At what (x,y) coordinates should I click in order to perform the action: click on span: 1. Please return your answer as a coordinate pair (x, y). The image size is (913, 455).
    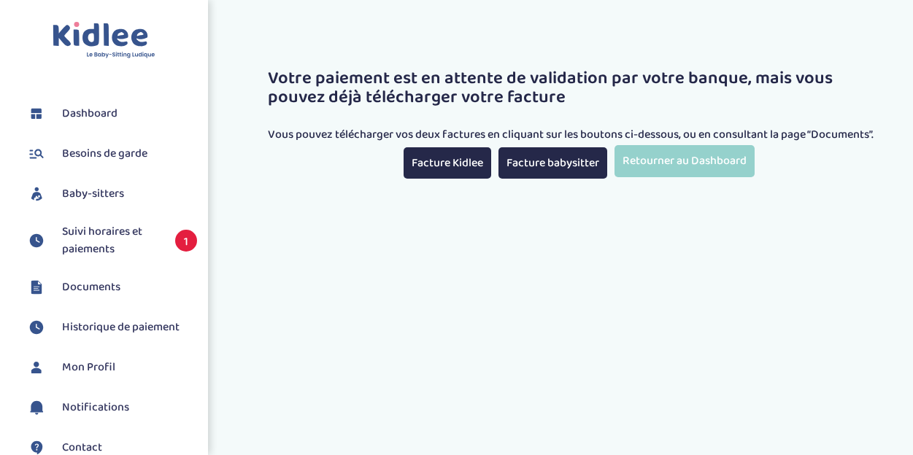
    Looking at the image, I should click on (186, 241).